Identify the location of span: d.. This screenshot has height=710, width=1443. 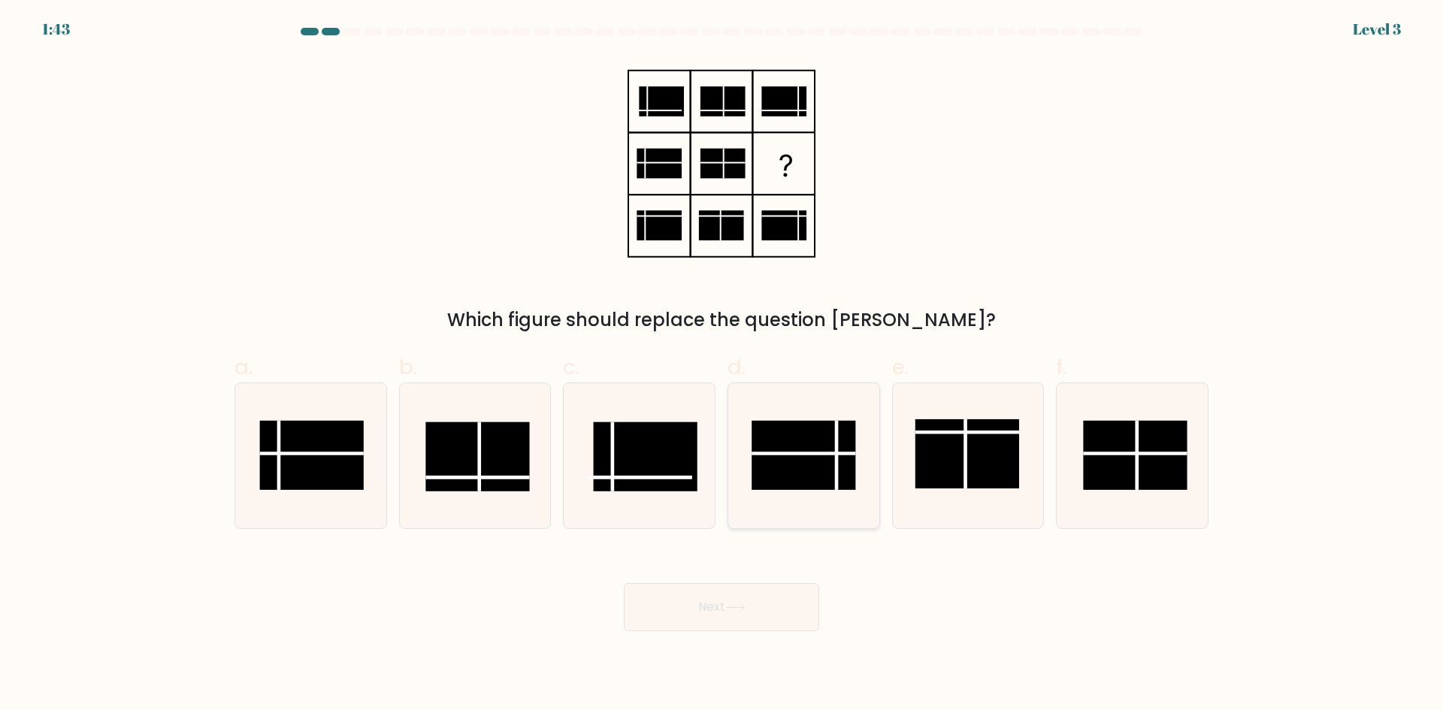
(736, 367).